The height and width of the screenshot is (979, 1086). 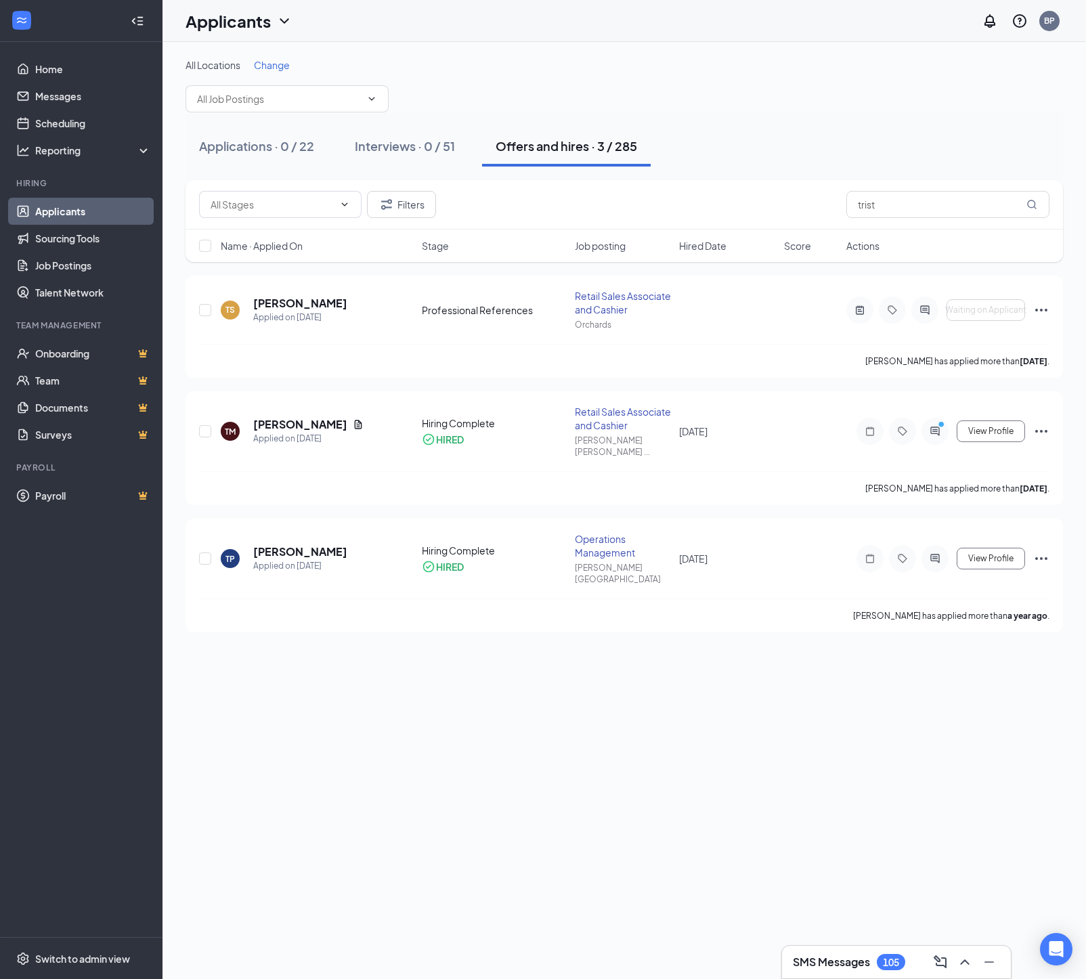 What do you see at coordinates (261, 246) in the screenshot?
I see `span: Name · Applied On` at bounding box center [261, 246].